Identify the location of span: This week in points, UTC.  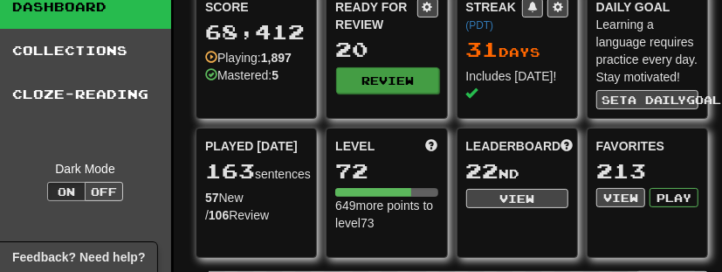
(567, 146).